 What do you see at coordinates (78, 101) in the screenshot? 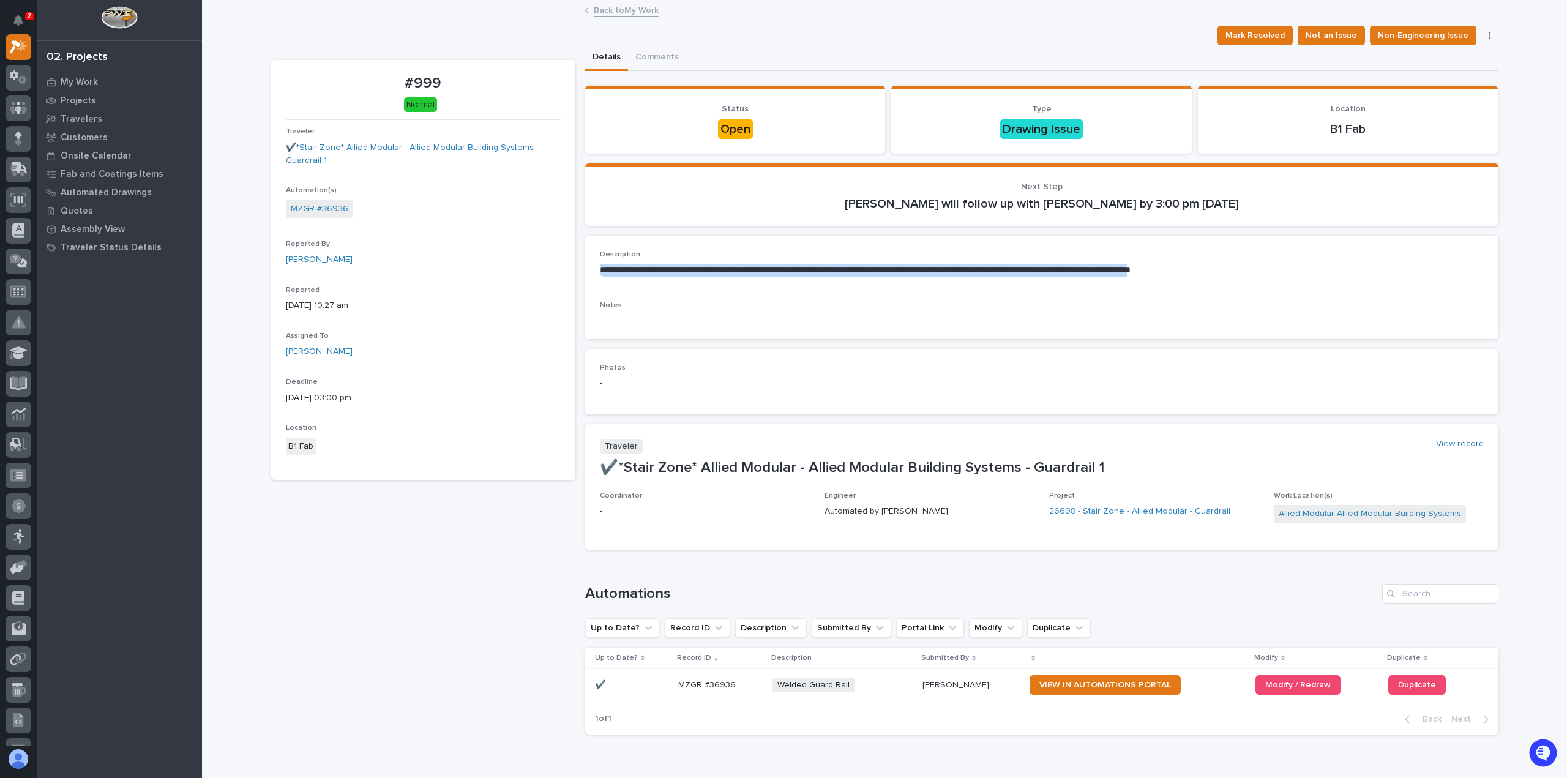
I see `p: Projects` at bounding box center [78, 101].